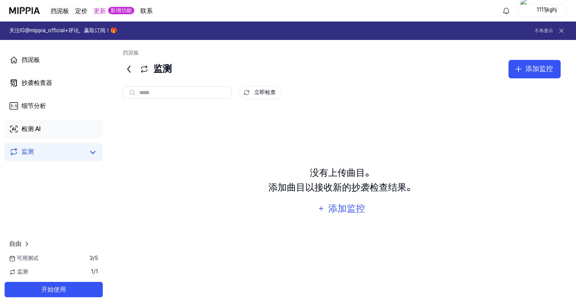 This screenshot has height=308, width=576. What do you see at coordinates (342, 180) in the screenshot?
I see `div: 没有上传曲目。 添加曲目以接收新的抄袭检查结果。` at bounding box center [342, 180].